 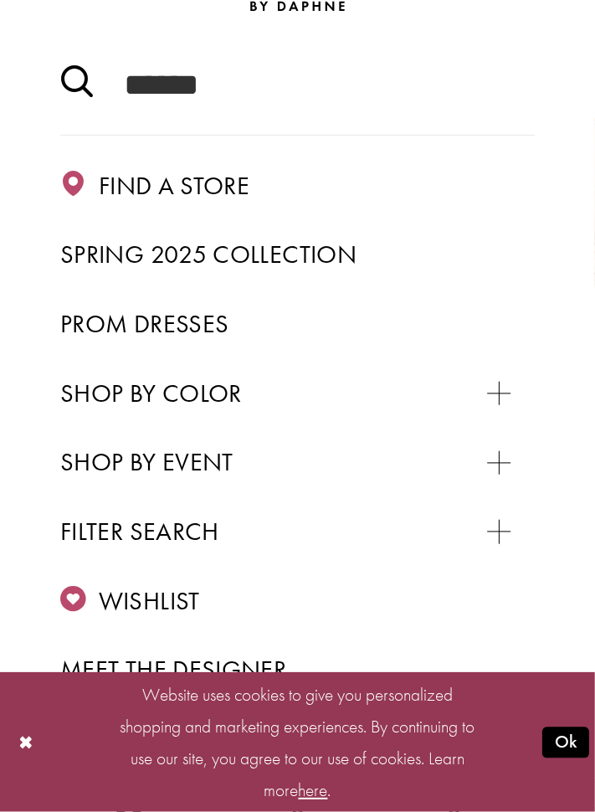 What do you see at coordinates (25, 743) in the screenshot?
I see `button: Close Dialog` at bounding box center [25, 743].